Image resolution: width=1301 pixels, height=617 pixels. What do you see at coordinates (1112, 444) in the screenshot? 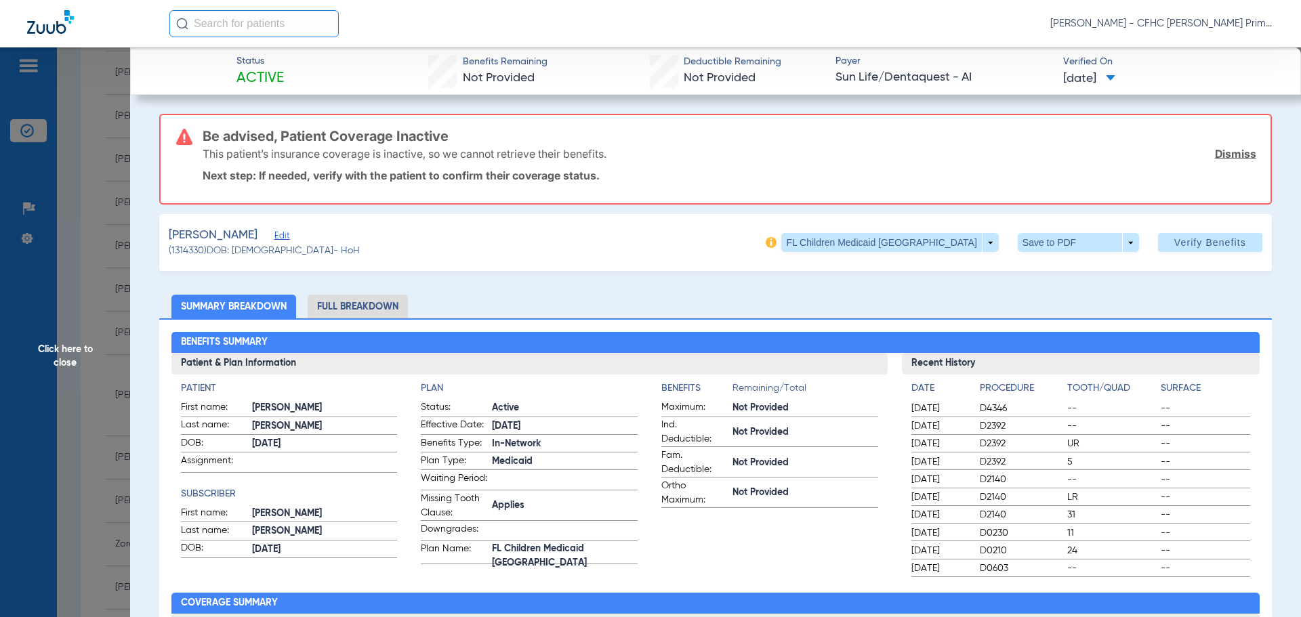
I see `span: UR` at bounding box center [1112, 444].